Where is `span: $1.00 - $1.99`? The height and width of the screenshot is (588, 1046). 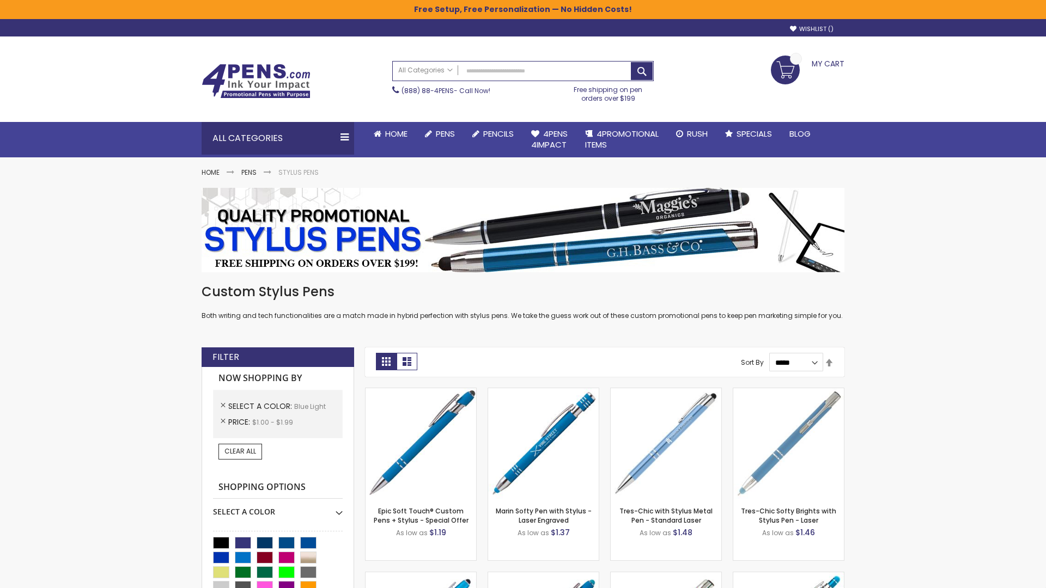 span: $1.00 - $1.99 is located at coordinates (272, 422).